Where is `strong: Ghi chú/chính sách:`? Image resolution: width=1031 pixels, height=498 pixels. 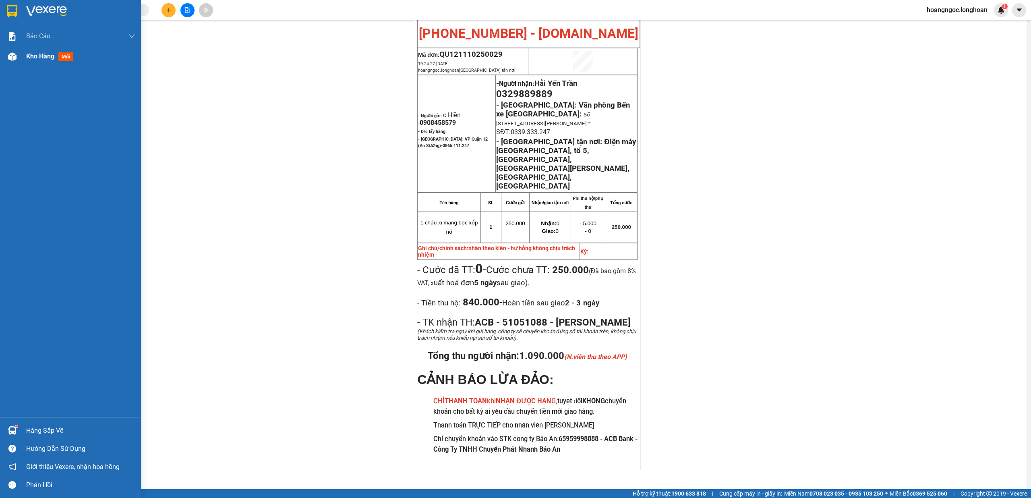 strong: Ghi chú/chính sách: is located at coordinates (497, 251).